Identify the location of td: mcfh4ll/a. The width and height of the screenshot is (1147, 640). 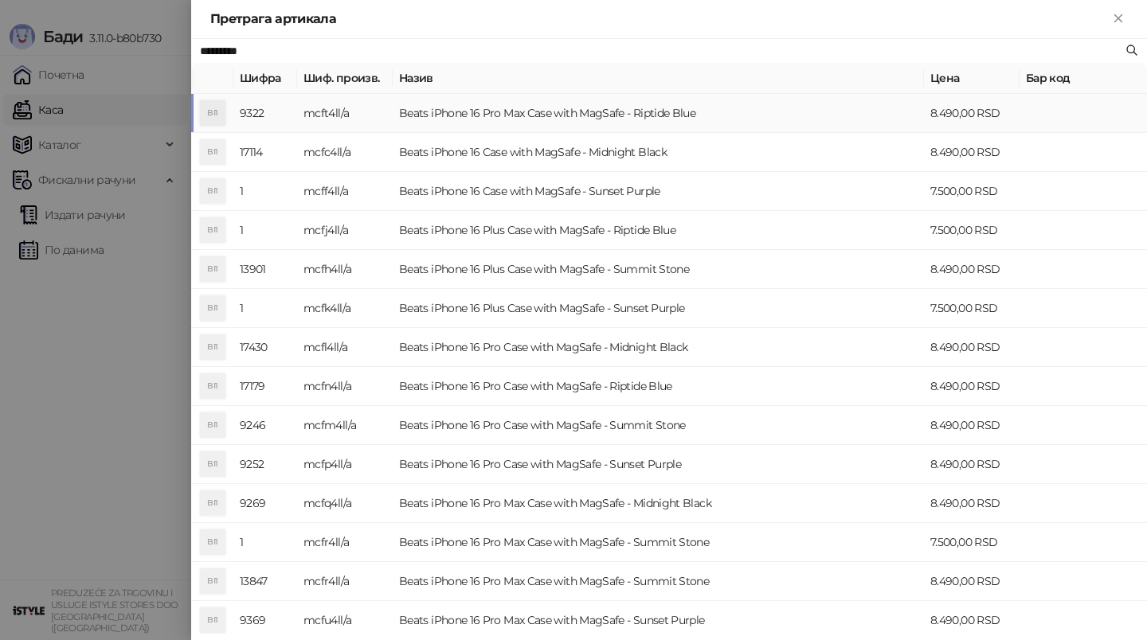
(345, 269).